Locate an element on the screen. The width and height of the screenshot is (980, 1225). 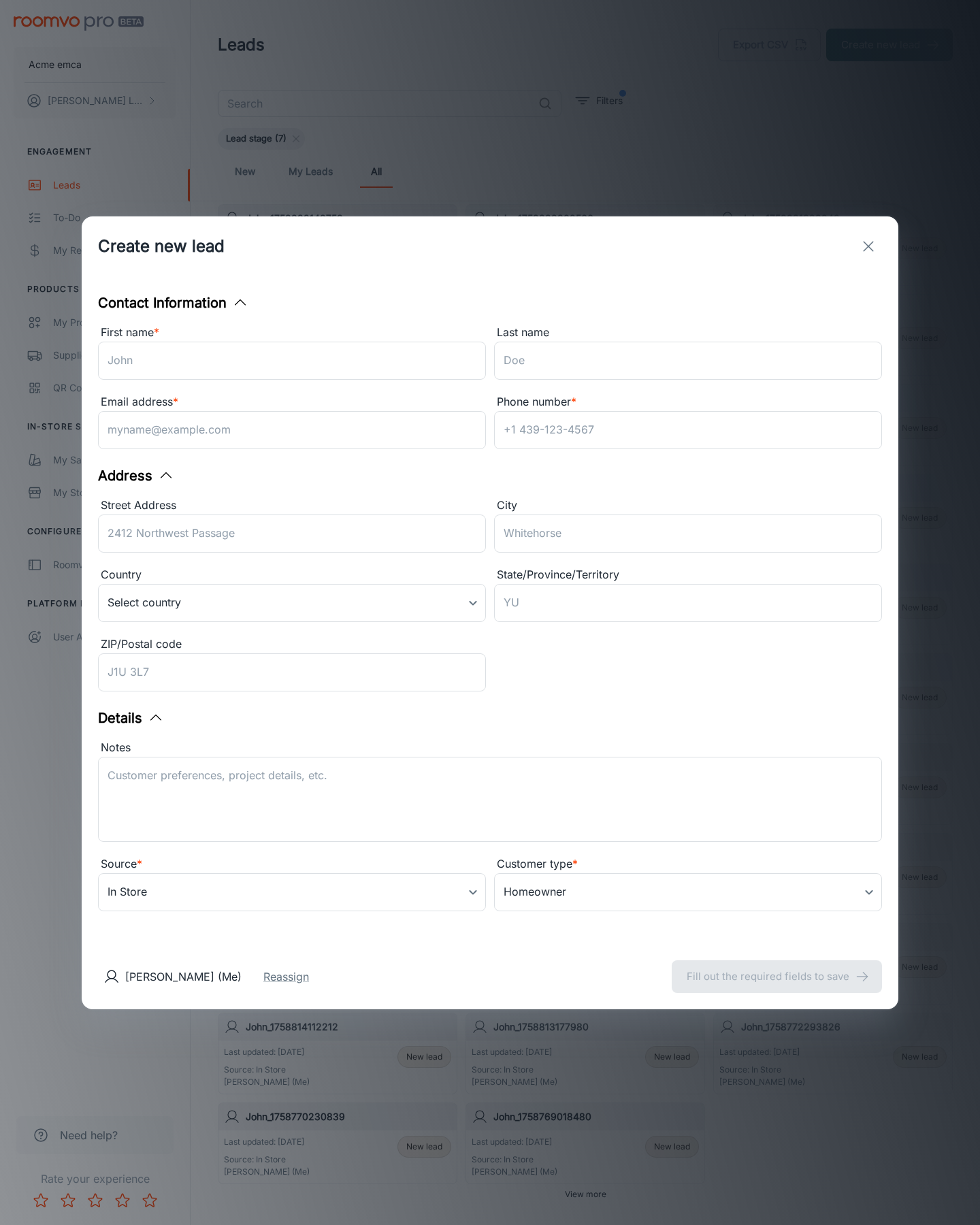
input: John is located at coordinates (292, 361).